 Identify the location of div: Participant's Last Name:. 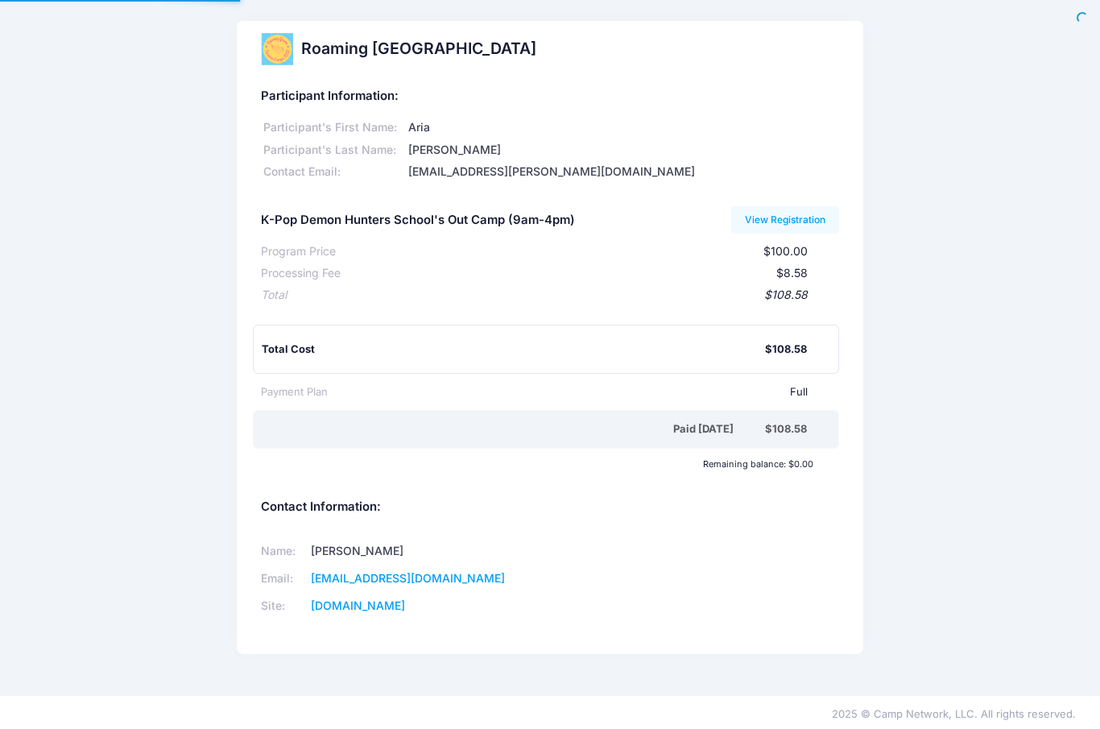
(333, 150).